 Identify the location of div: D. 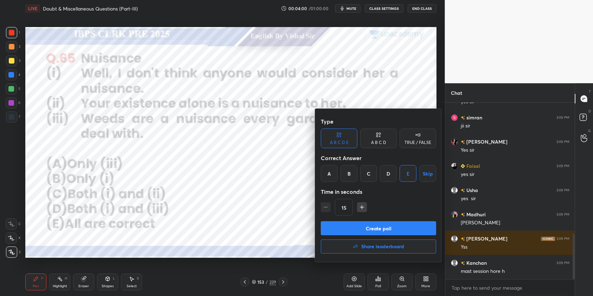
(388, 174).